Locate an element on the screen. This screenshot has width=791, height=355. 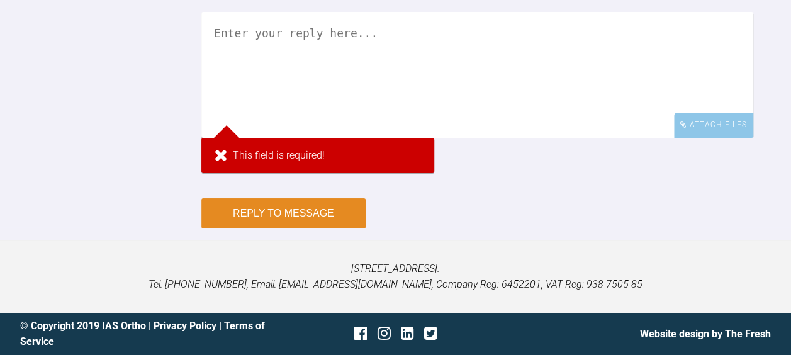
a: Website design by The Fresh is located at coordinates (706, 334).